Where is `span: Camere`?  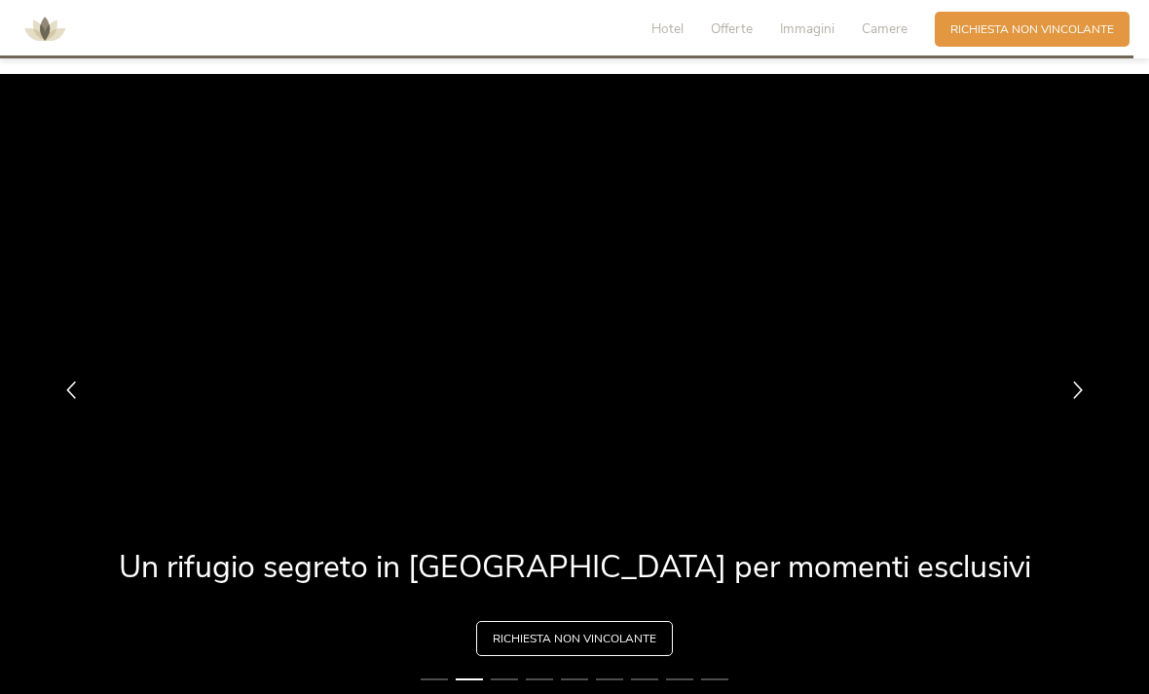
span: Camere is located at coordinates (884, 28).